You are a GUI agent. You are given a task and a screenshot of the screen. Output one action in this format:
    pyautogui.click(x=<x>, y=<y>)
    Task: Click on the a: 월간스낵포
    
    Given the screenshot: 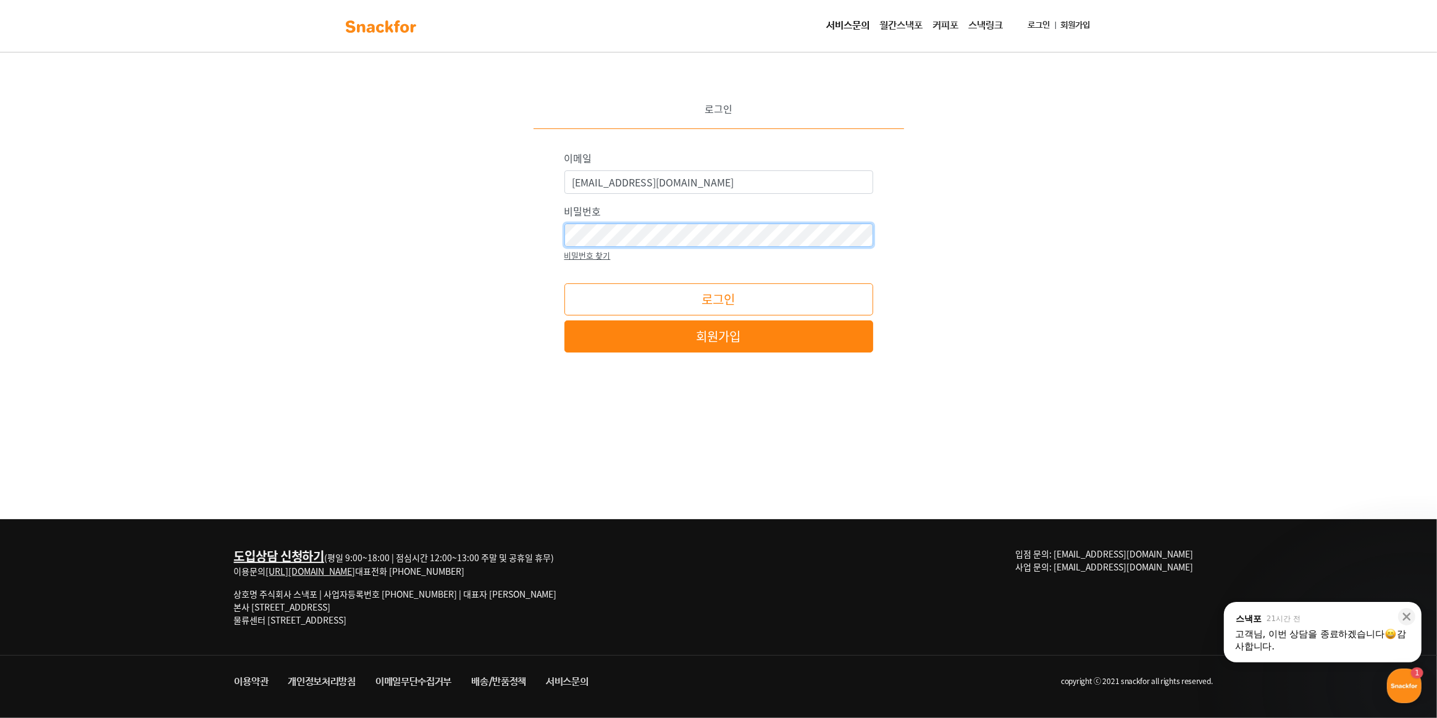 What is the action you would take?
    pyautogui.click(x=901, y=26)
    